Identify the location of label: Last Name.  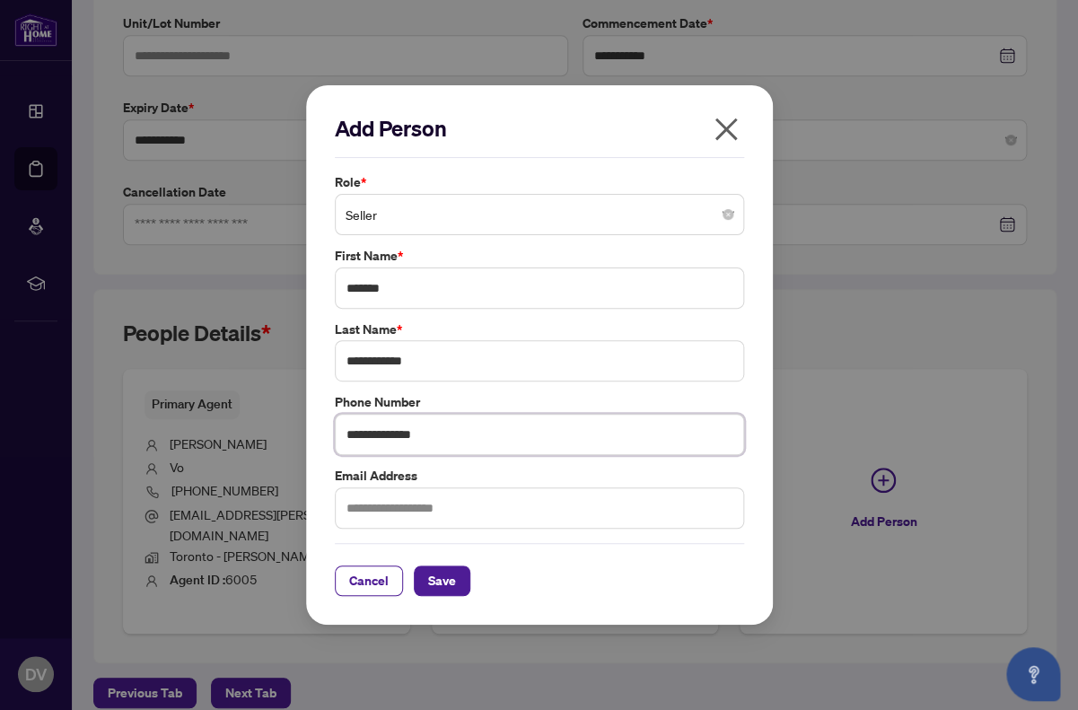
(539, 329).